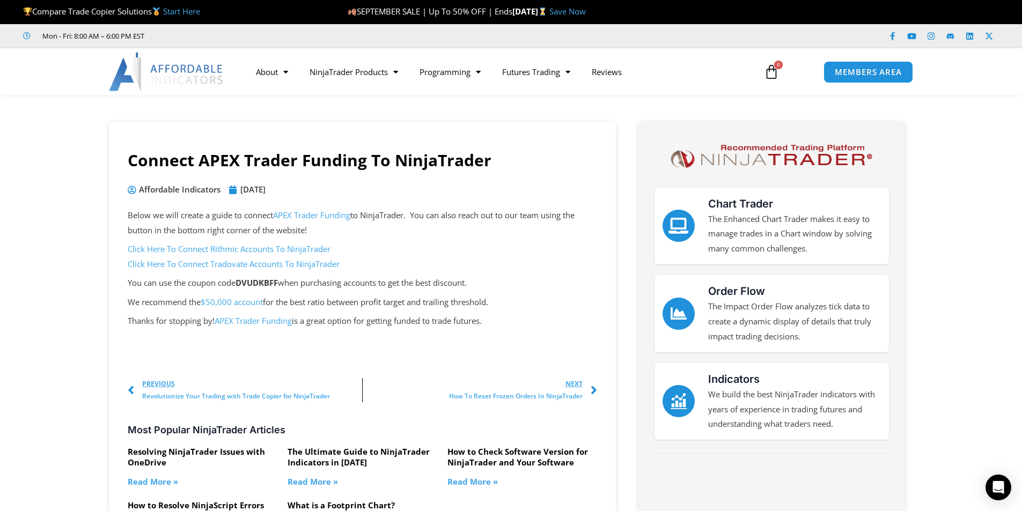  Describe the element at coordinates (779, 65) in the screenshot. I see `span: 0` at that location.